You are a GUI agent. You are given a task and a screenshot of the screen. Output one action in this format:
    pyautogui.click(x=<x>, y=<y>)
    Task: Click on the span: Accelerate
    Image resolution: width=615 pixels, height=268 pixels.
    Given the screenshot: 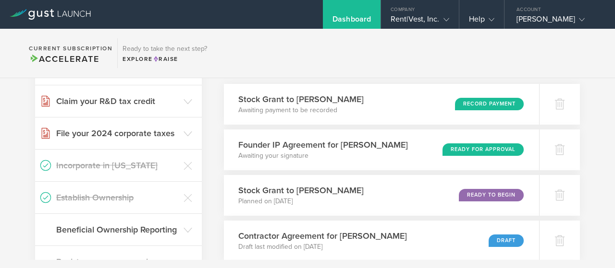 What is the action you would take?
    pyautogui.click(x=64, y=59)
    